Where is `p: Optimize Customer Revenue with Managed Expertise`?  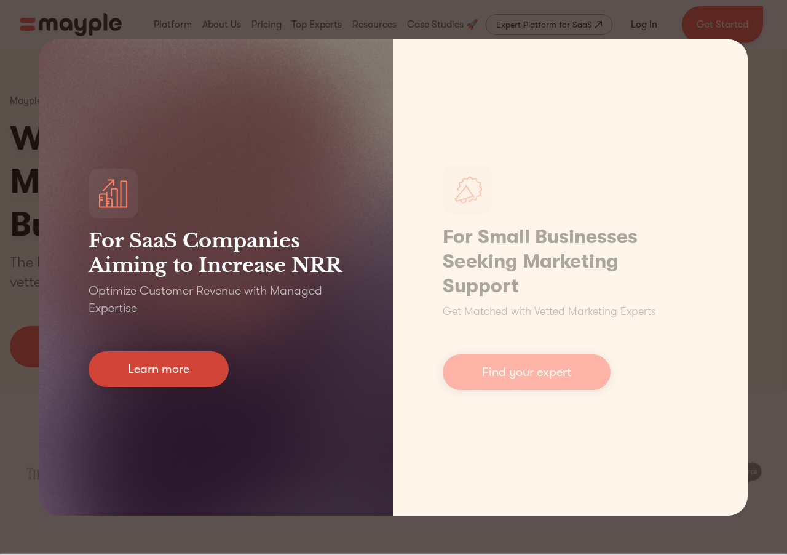 p: Optimize Customer Revenue with Managed Expertise is located at coordinates (216, 299).